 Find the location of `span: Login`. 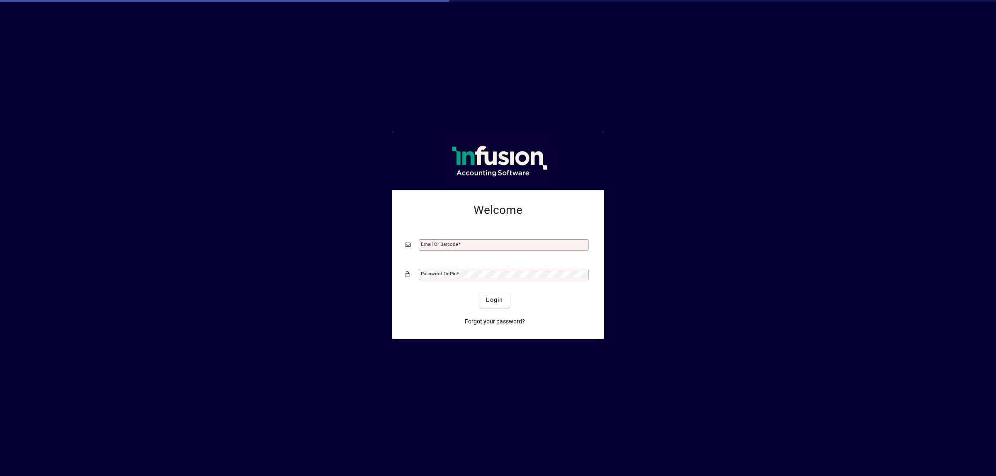

span: Login is located at coordinates (494, 300).